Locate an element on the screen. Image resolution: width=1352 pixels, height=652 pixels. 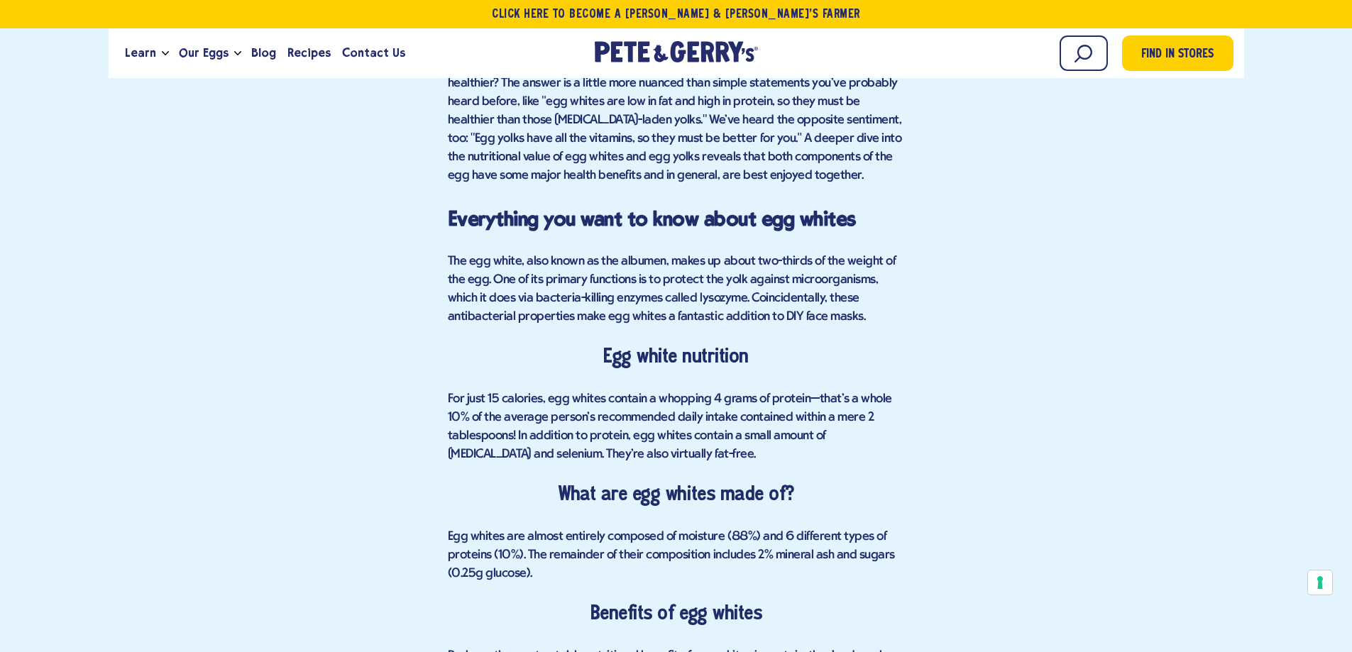
span: Find in Stores is located at coordinates (1177, 55).